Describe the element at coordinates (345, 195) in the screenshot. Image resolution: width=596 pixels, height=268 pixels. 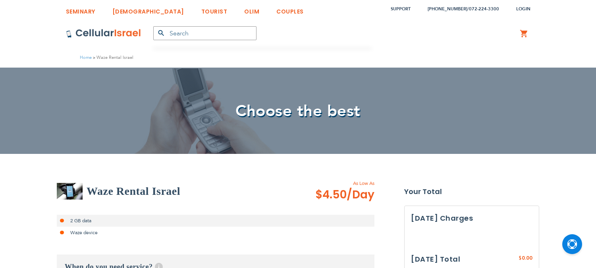
I see `span: $4.50` at that location.